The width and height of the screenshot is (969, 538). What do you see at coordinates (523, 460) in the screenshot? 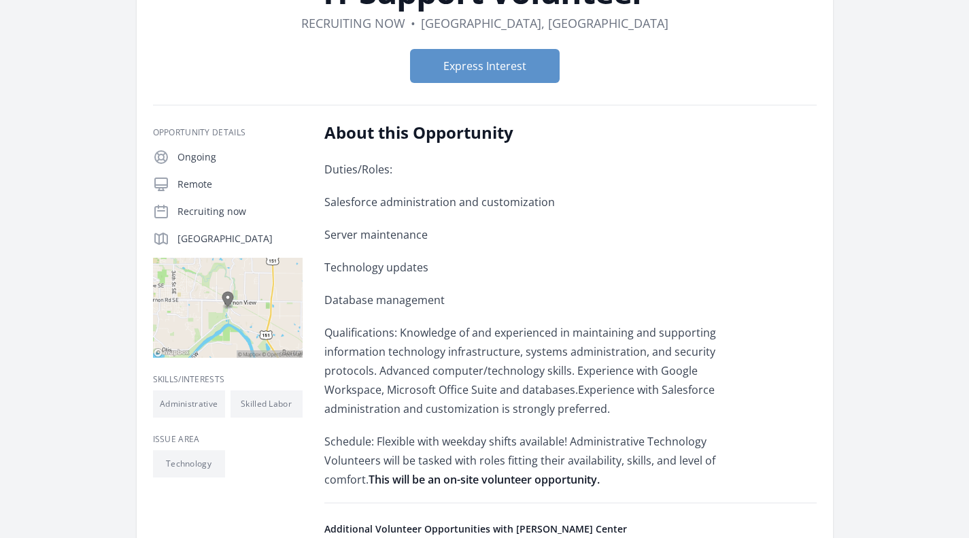
I see `p: Schedule: Flexible with weekday shifts available! Administrative Technology Volunteers will be ta...` at bounding box center [523, 460].